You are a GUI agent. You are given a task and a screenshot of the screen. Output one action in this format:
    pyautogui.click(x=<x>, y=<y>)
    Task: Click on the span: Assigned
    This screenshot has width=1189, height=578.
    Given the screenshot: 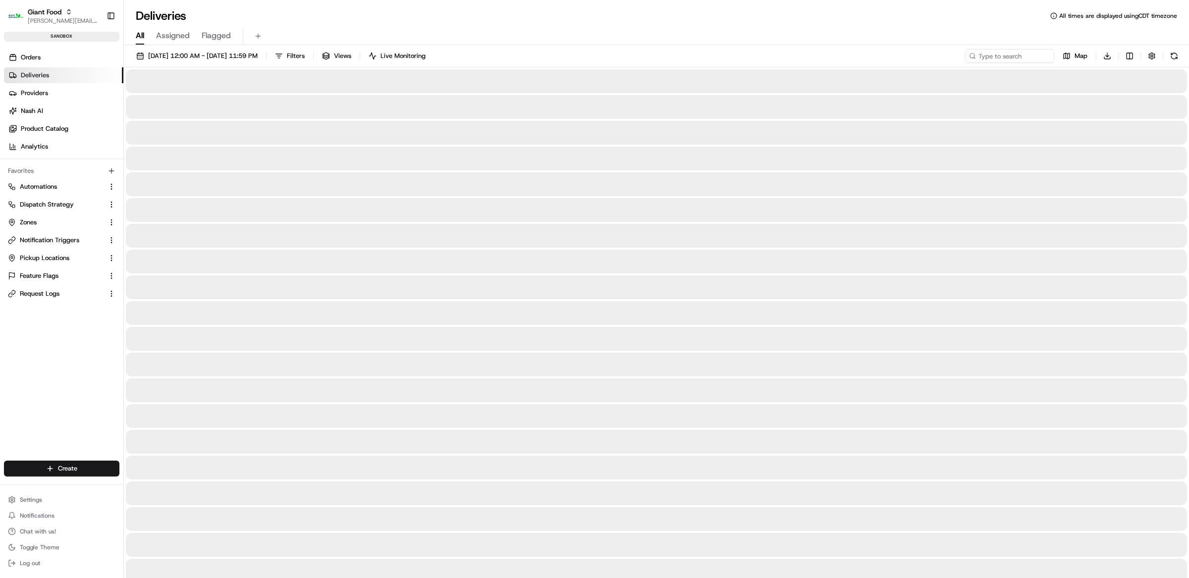 What is the action you would take?
    pyautogui.click(x=173, y=36)
    